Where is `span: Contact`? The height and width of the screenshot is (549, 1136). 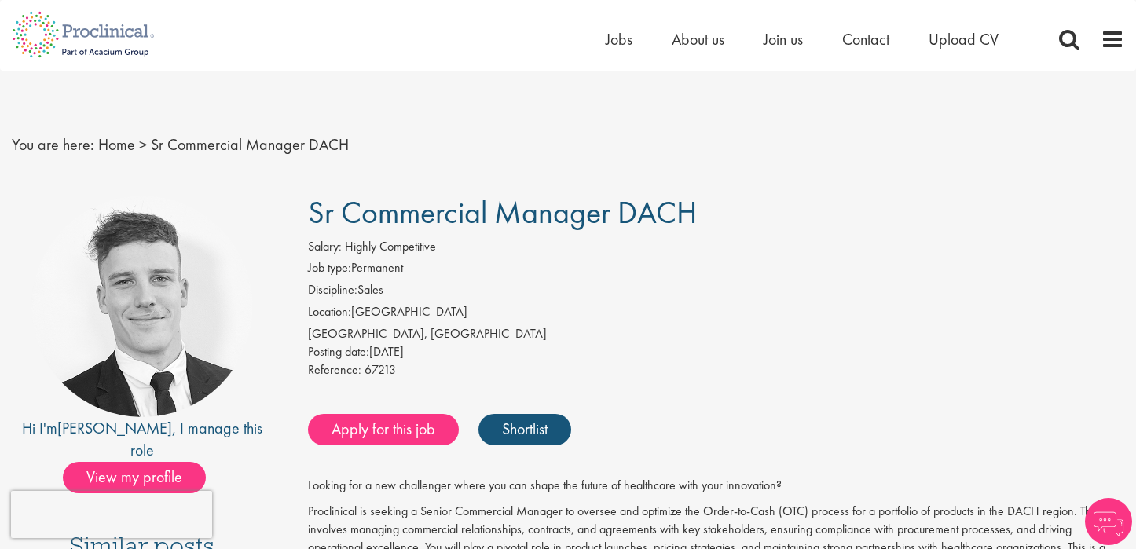
span: Contact is located at coordinates (866, 39).